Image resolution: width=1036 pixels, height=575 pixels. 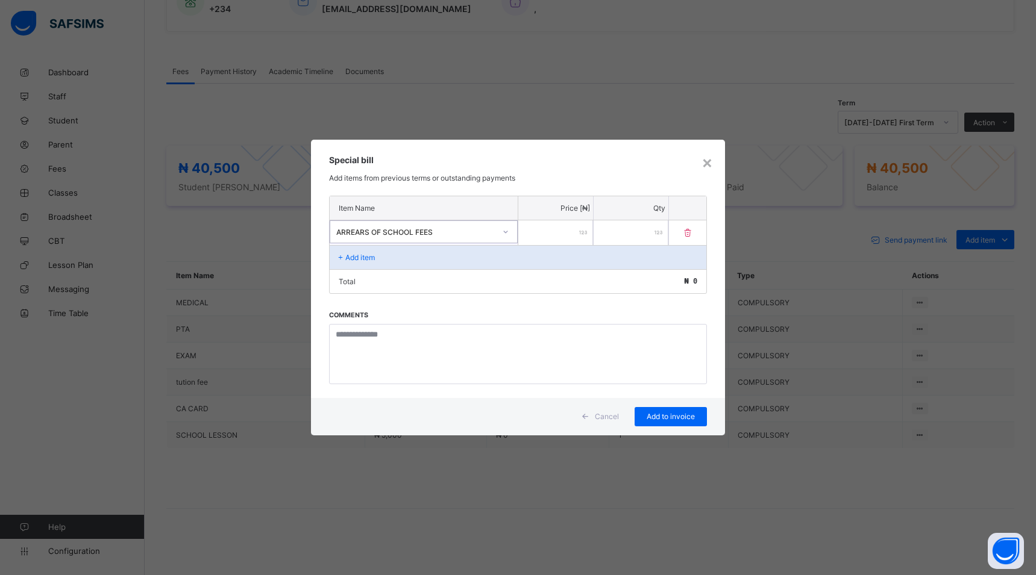 What do you see at coordinates (631, 208) in the screenshot?
I see `p: Qty` at bounding box center [631, 208].